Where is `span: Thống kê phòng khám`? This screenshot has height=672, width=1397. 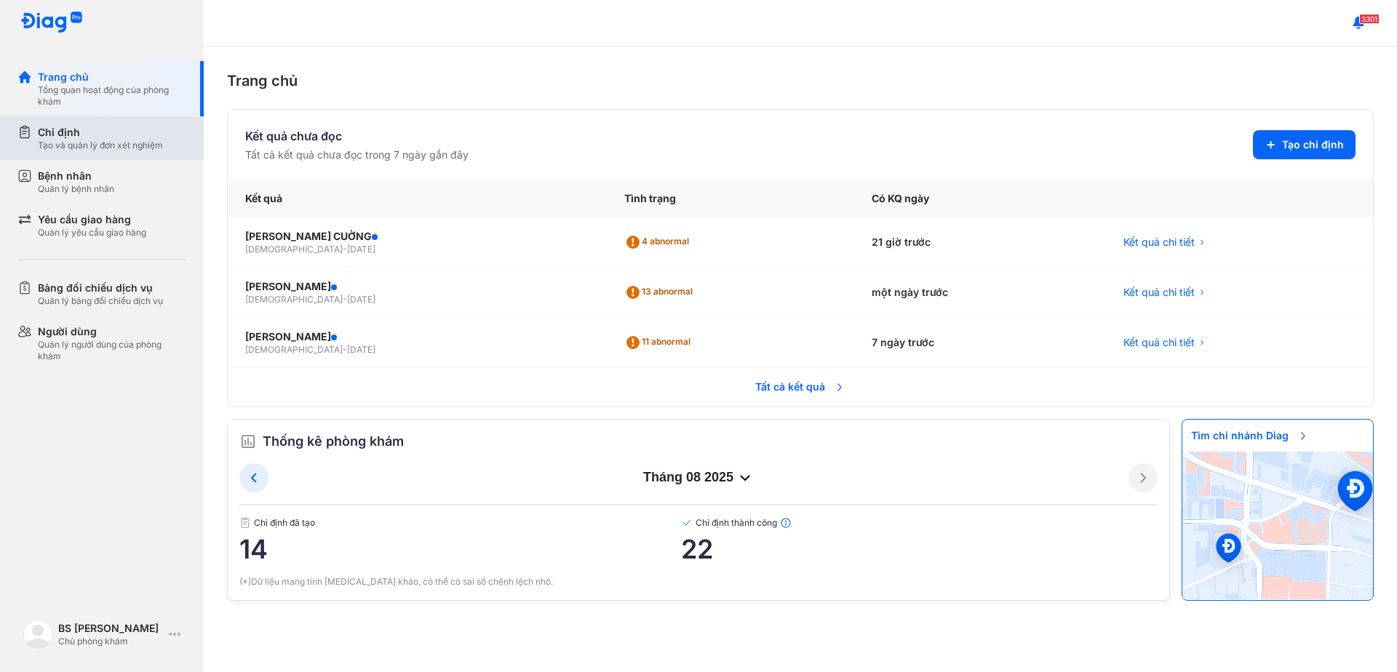
span: Thống kê phòng khám is located at coordinates (333, 442).